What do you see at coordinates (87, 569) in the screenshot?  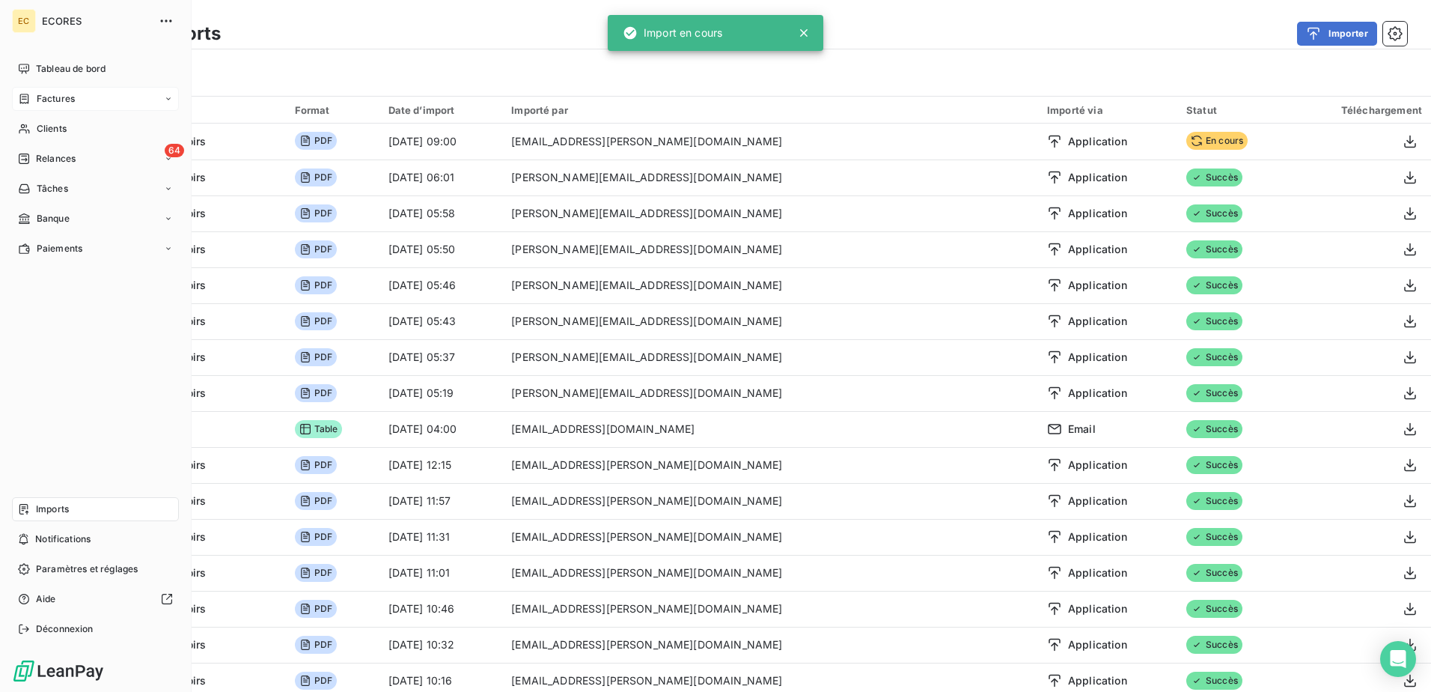 I see `span: Paramètres et réglages` at bounding box center [87, 569].